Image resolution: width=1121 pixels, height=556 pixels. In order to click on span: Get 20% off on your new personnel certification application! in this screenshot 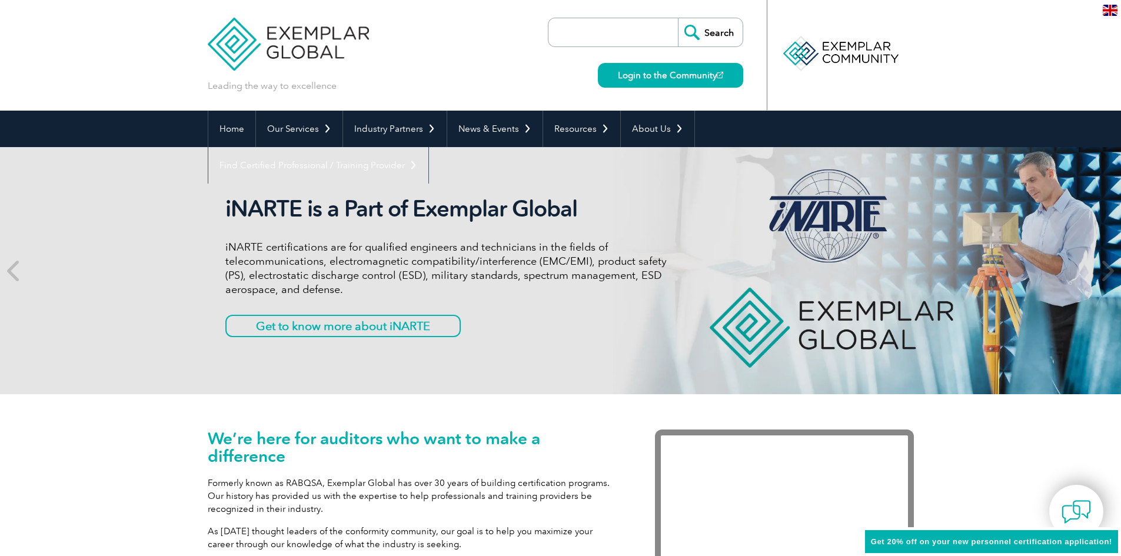, I will do `click(992, 541)`.